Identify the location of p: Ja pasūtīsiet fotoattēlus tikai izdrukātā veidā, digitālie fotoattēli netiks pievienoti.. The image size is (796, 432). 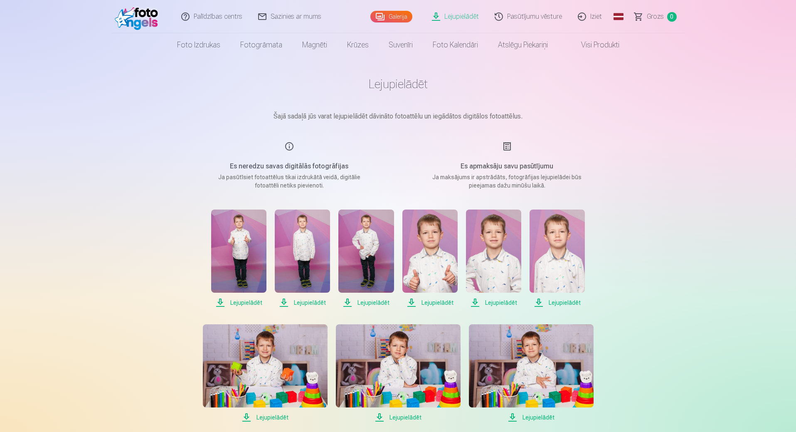
(289, 181).